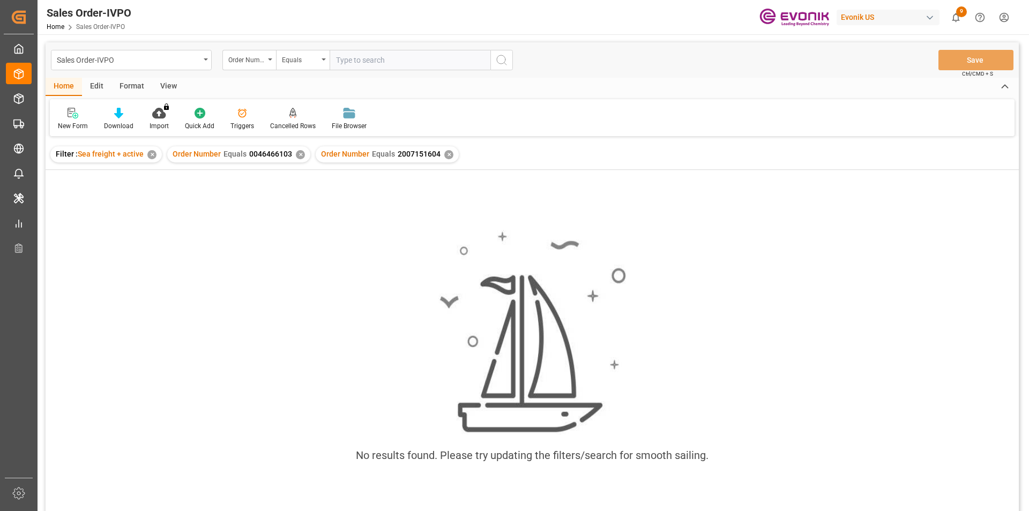 The image size is (1029, 511). Describe the element at coordinates (978, 73) in the screenshot. I see `span: Ctrl/CMD + S` at that location.